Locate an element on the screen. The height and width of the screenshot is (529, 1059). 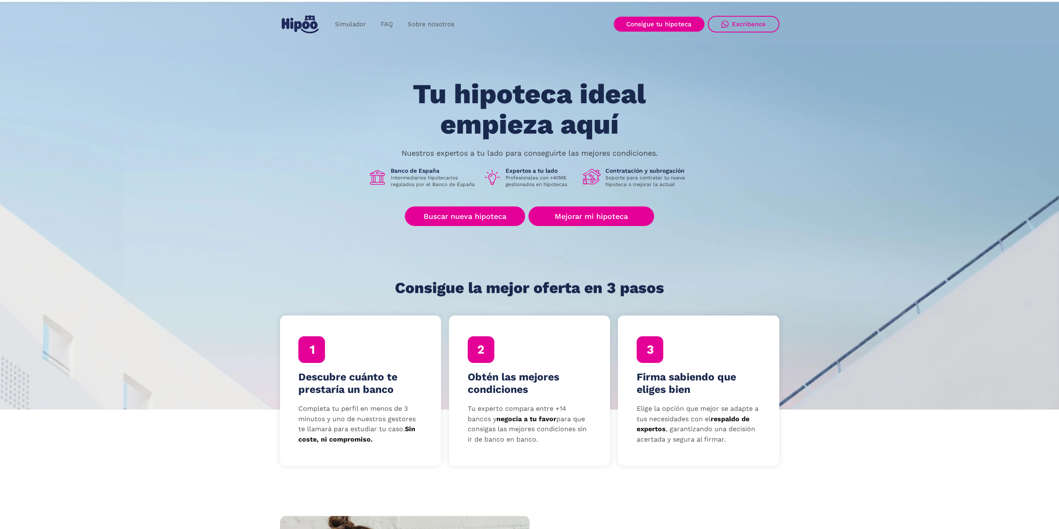
p: Soporte para contratar tu nueva hipoteca o mejorar la actual is located at coordinates (648, 181).